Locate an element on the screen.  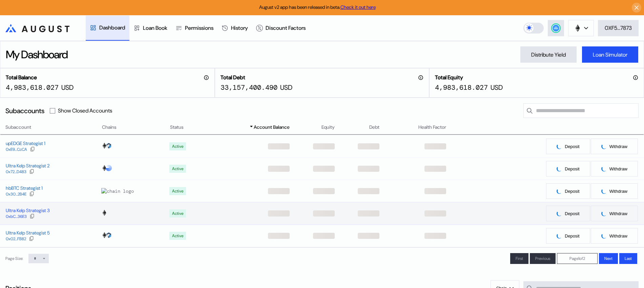
span: Page 1 of 2 is located at coordinates (578, 259).